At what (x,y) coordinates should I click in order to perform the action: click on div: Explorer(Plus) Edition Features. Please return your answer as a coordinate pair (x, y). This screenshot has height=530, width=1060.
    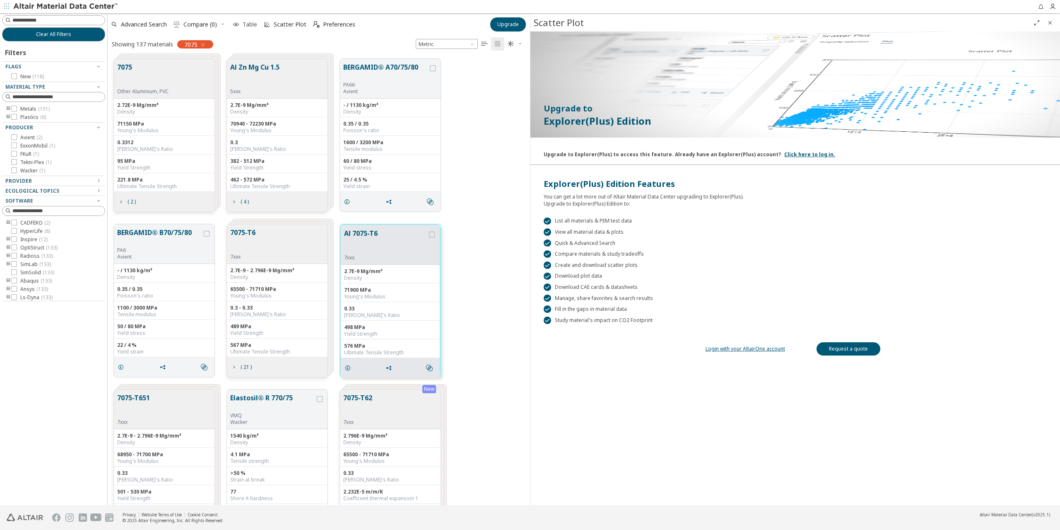
    Looking at the image, I should click on (795, 184).